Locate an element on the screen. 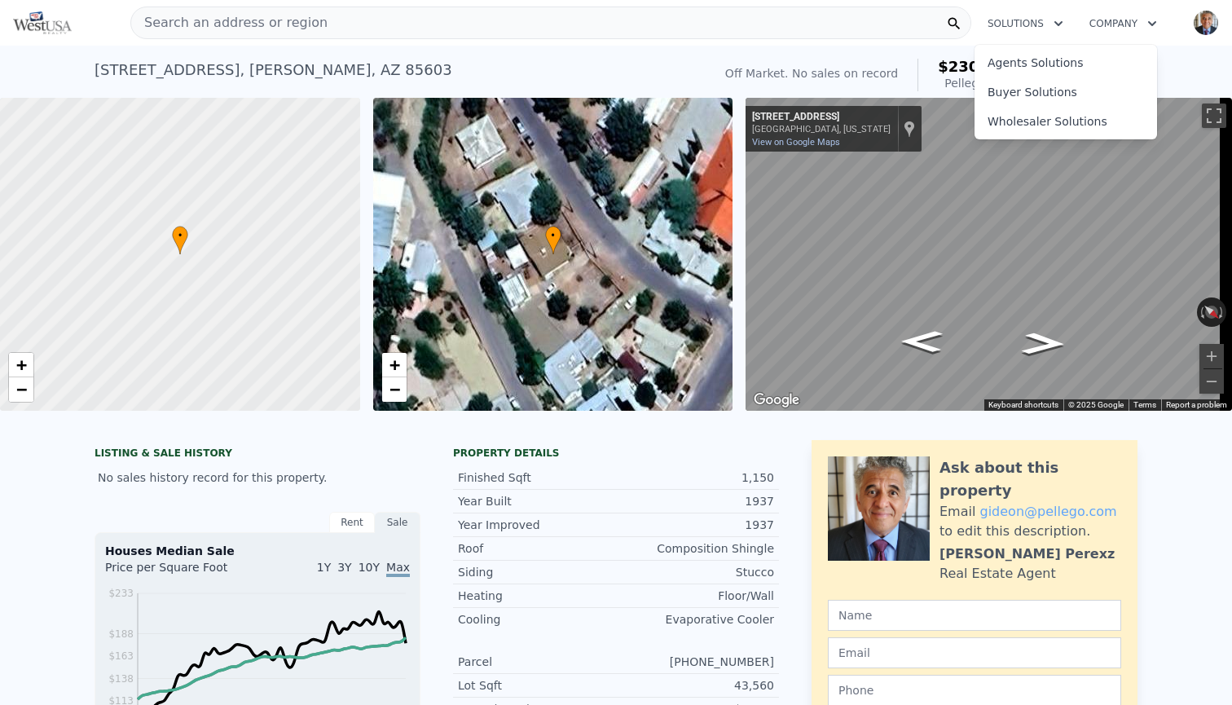  div: Lot Sqft is located at coordinates (537, 685).